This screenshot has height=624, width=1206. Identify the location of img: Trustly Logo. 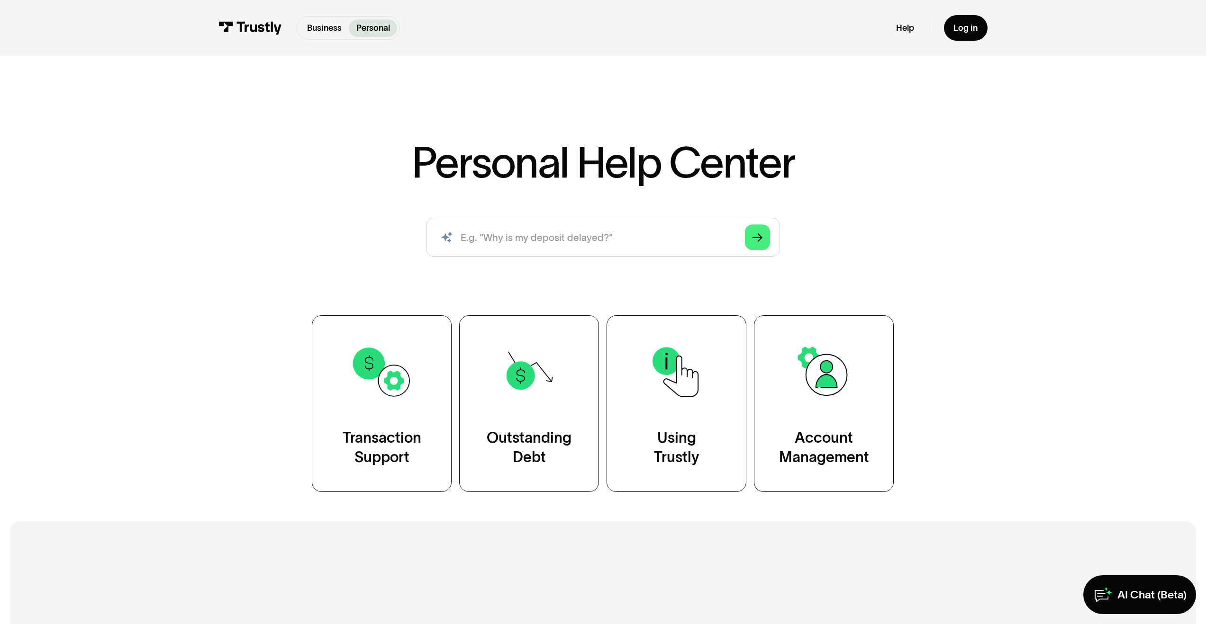
(250, 28).